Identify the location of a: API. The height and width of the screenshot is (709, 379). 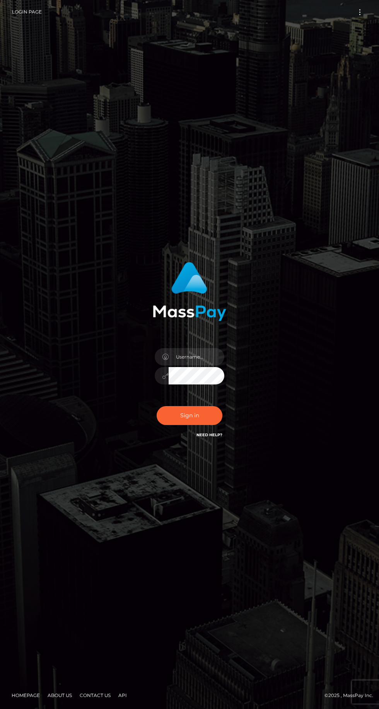
(123, 696).